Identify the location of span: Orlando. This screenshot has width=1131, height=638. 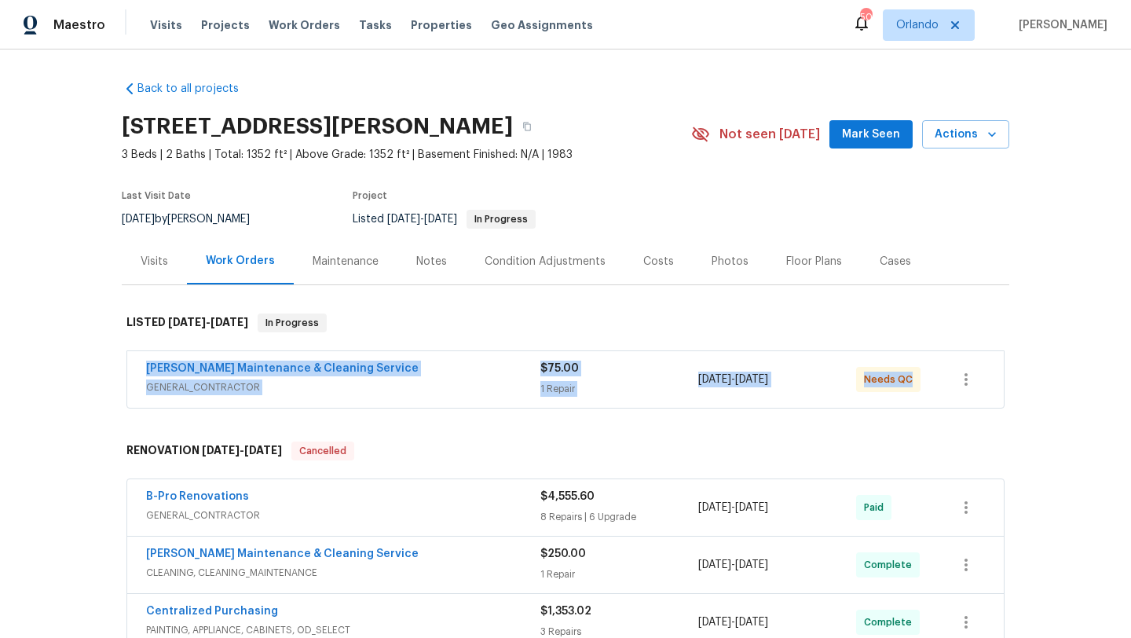
(918, 25).